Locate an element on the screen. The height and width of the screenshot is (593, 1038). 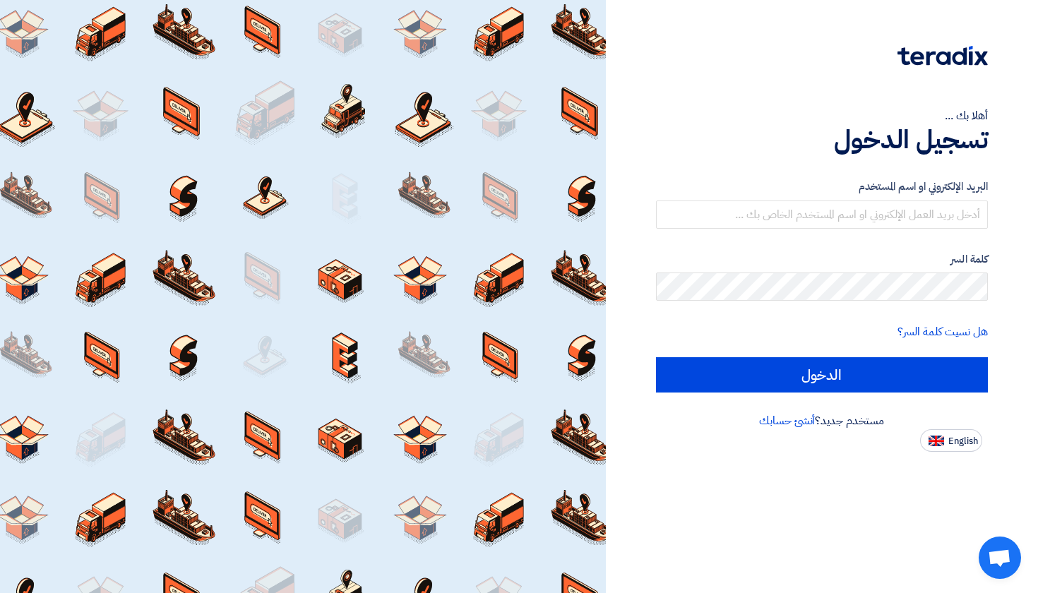
span: English is located at coordinates (963, 441).